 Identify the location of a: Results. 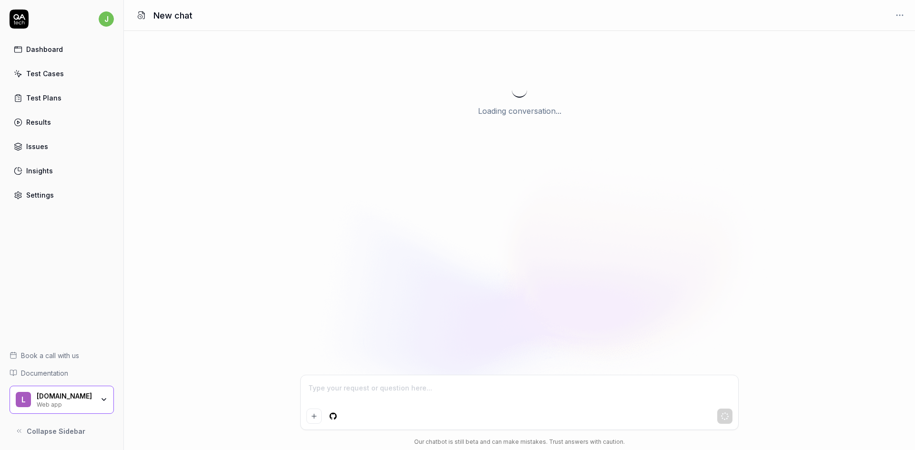
(61, 122).